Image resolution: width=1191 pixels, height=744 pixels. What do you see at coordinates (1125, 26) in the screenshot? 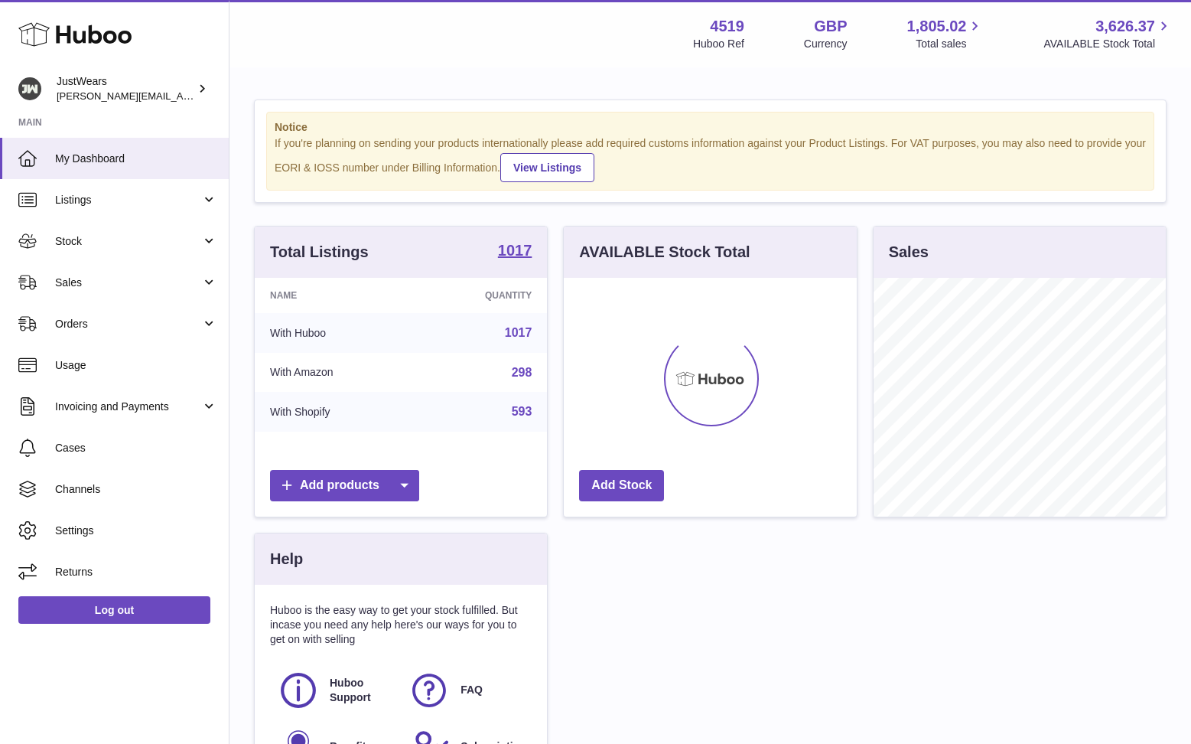
I see `span: 3,626.37` at bounding box center [1125, 26].